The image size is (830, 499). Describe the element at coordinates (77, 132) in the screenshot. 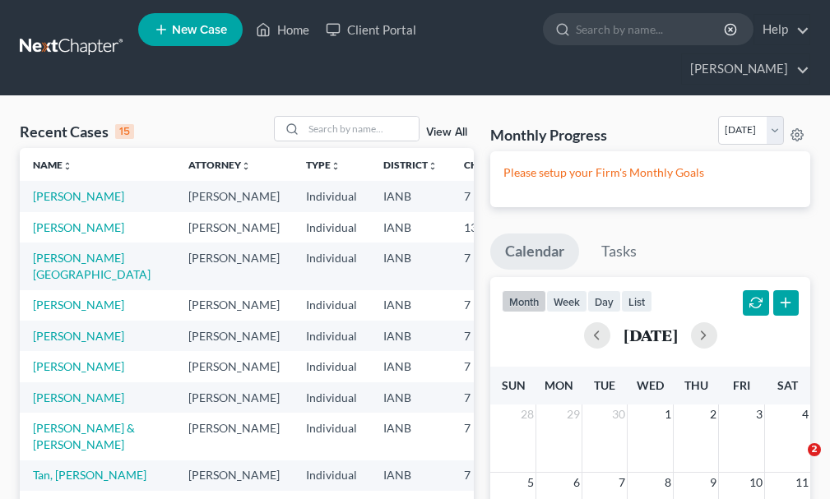

I see `div: Recent Cases` at that location.